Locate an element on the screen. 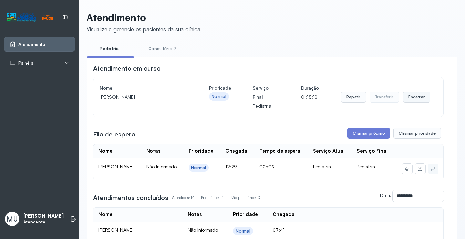  span: 00h09 is located at coordinates (267, 166).